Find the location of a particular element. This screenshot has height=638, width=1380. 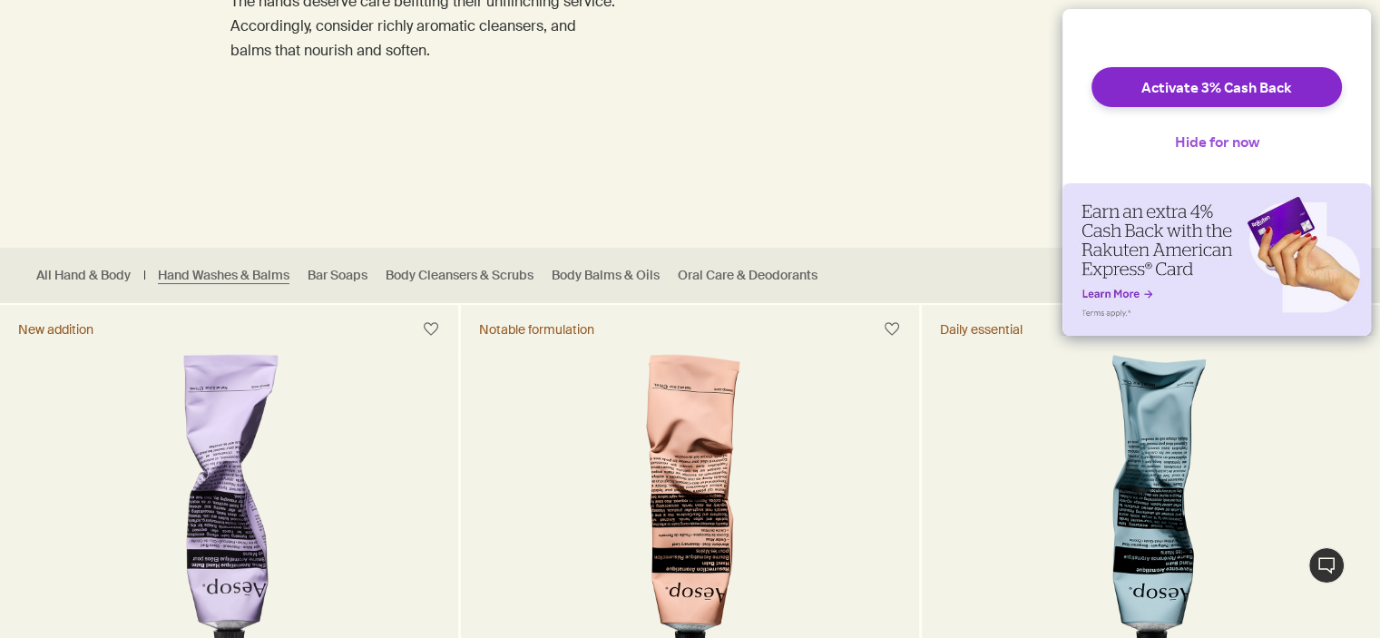

a: Hand Washes & Balms is located at coordinates (223, 275).